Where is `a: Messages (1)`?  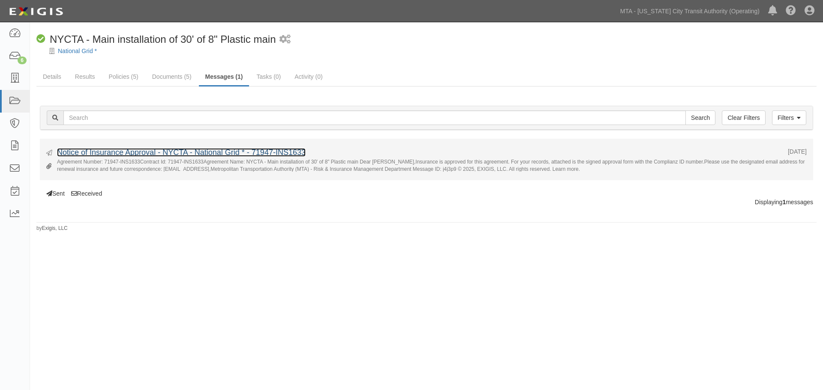
a: Messages (1) is located at coordinates (224, 77).